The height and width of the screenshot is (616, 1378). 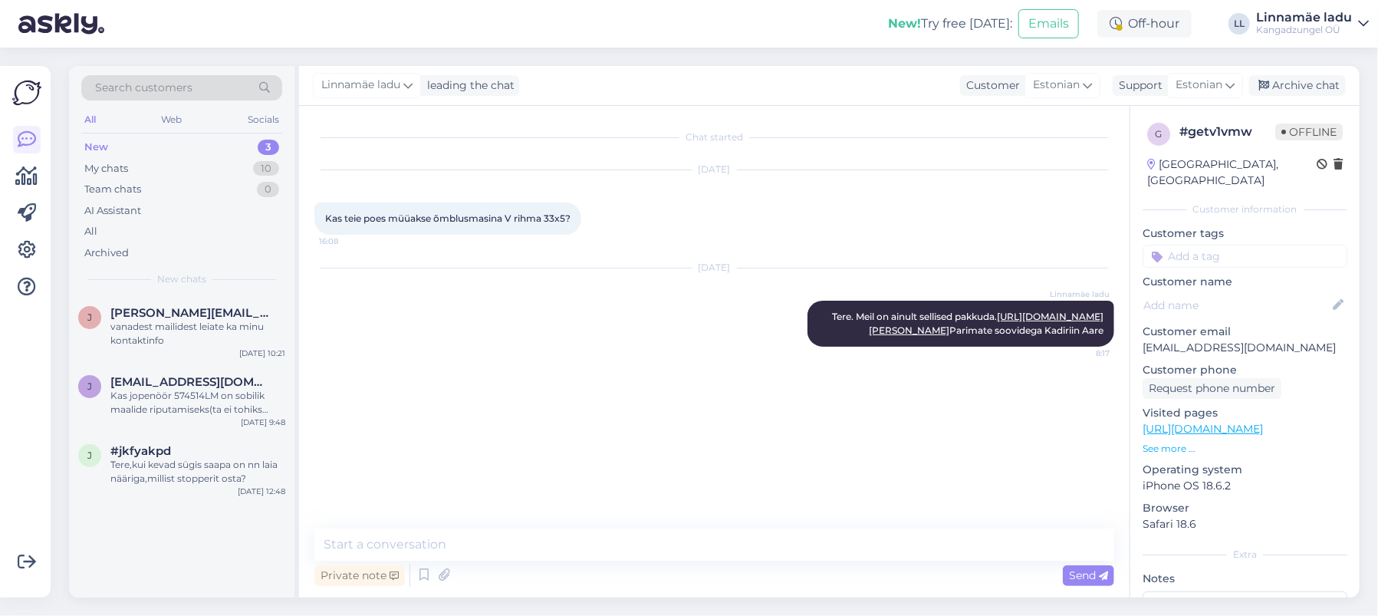 I want to click on span: Tere. Meil on ainult sellised pakkuda. Parimate soovidega Kadiriin Aare, so click(x=967, y=323).